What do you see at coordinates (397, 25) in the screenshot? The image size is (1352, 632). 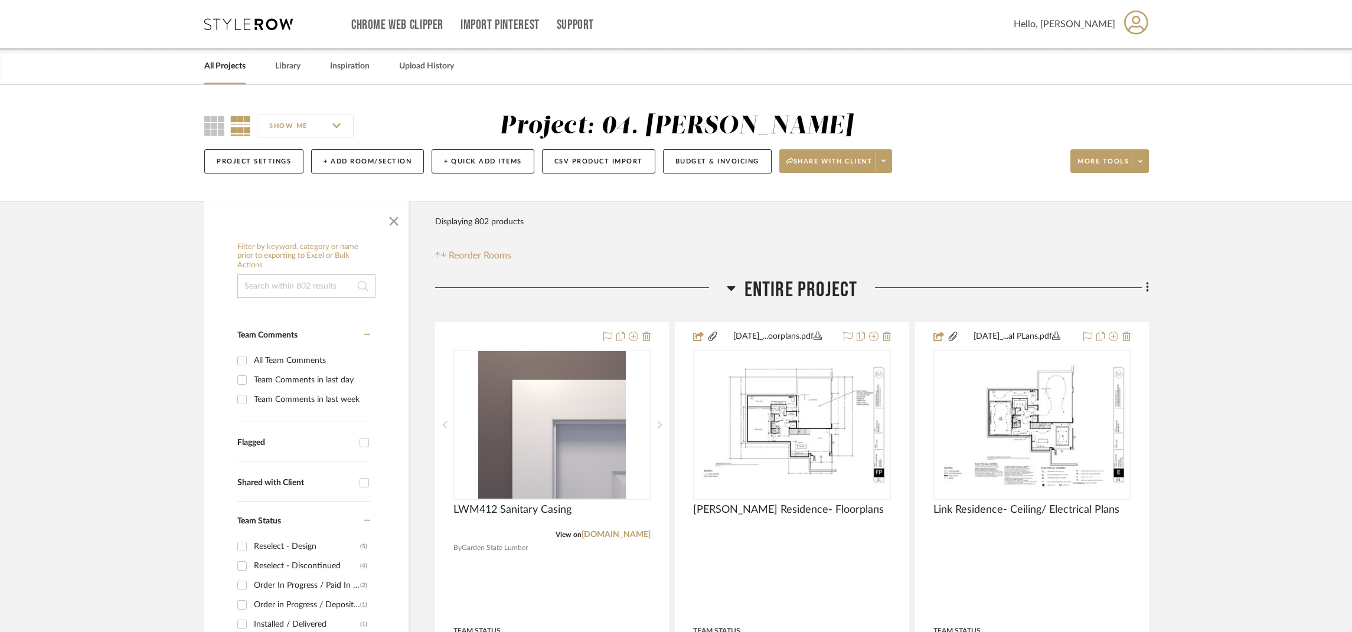 I see `a: Chrome Web Clipper` at bounding box center [397, 25].